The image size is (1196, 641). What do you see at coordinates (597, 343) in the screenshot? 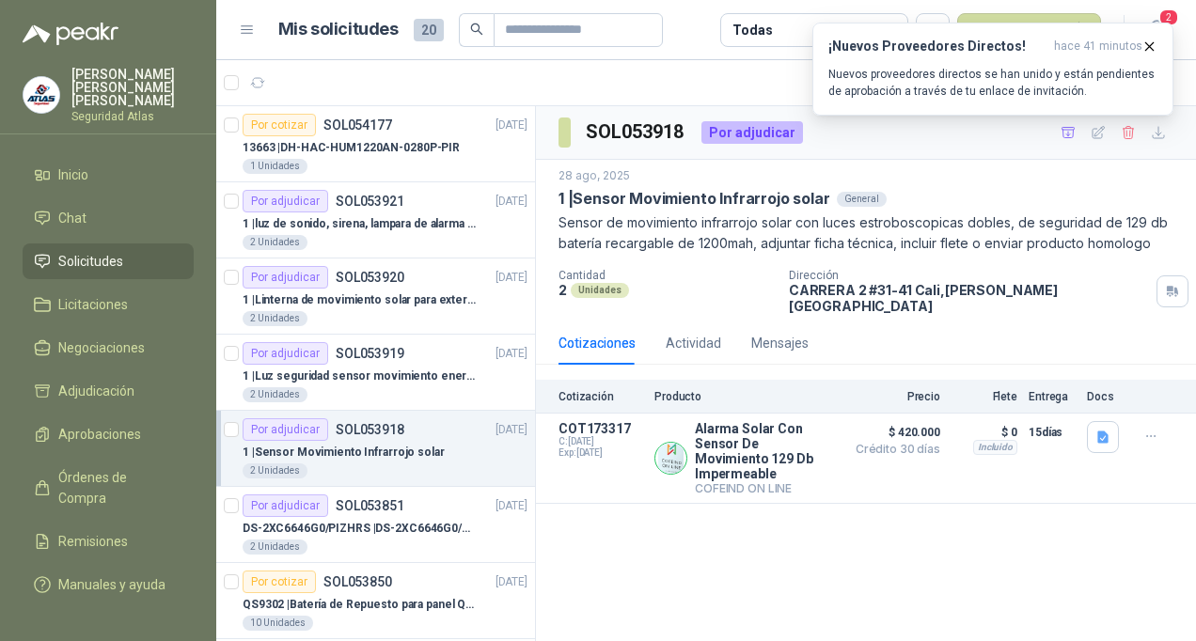
I see `div: Cotizaciones` at bounding box center [597, 343].